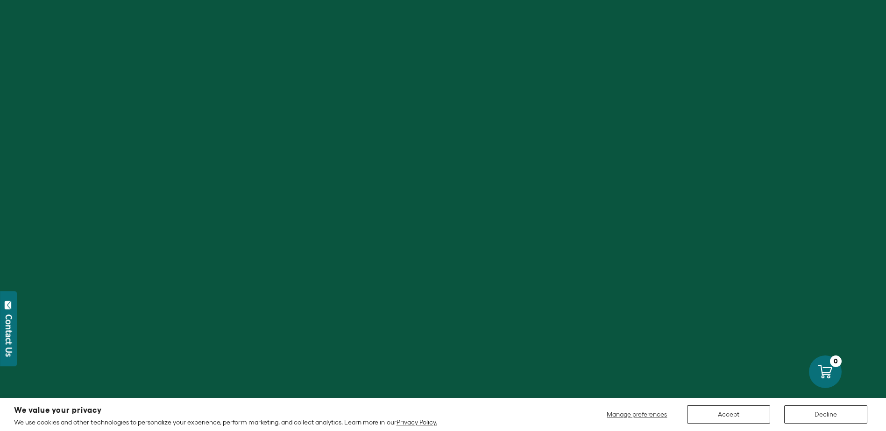 The image size is (886, 431). What do you see at coordinates (9, 336) in the screenshot?
I see `div: Contact Us` at bounding box center [9, 336].